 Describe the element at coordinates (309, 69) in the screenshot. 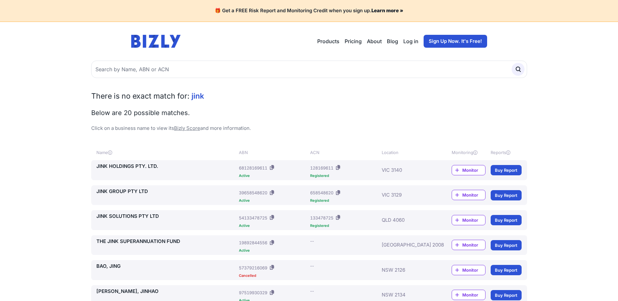

I see `input: Search by Name, ABN or ACN` at that location.